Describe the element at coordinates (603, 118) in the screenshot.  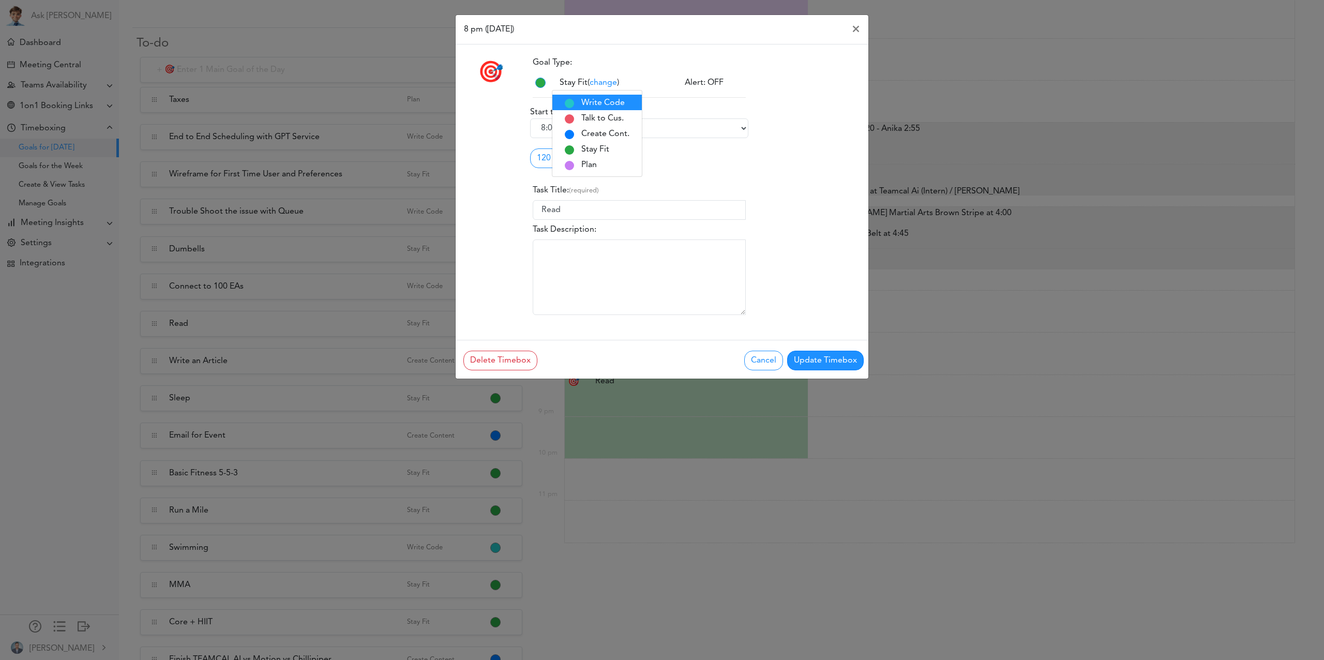
I see `span: Talk to Customers - Talk to existing and potential customers` at that location.